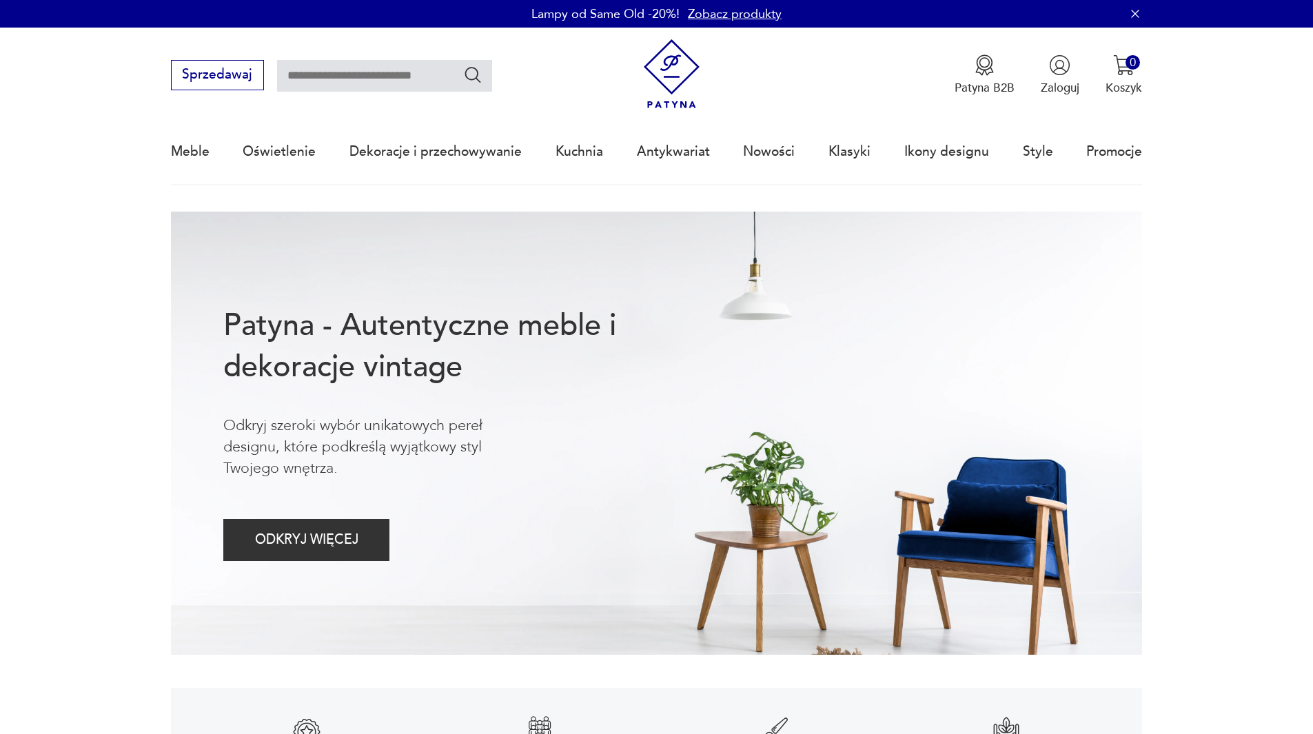 This screenshot has height=734, width=1313. What do you see at coordinates (1123, 88) in the screenshot?
I see `p: Koszyk` at bounding box center [1123, 88].